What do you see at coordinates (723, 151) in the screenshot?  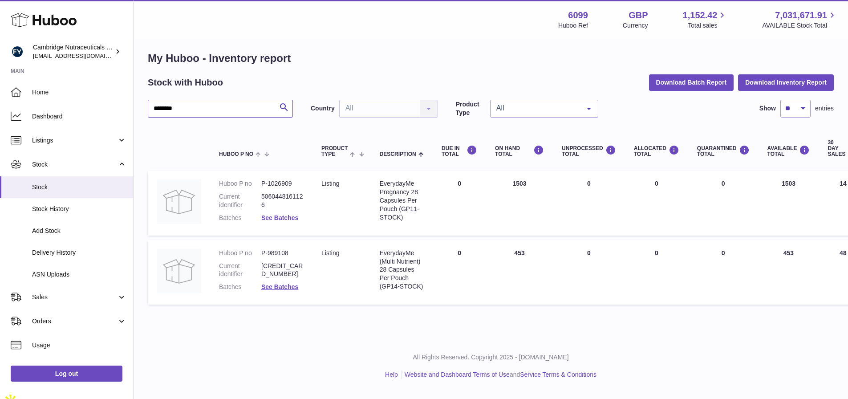 I see `div: QUARANTINED Total` at bounding box center [723, 151].